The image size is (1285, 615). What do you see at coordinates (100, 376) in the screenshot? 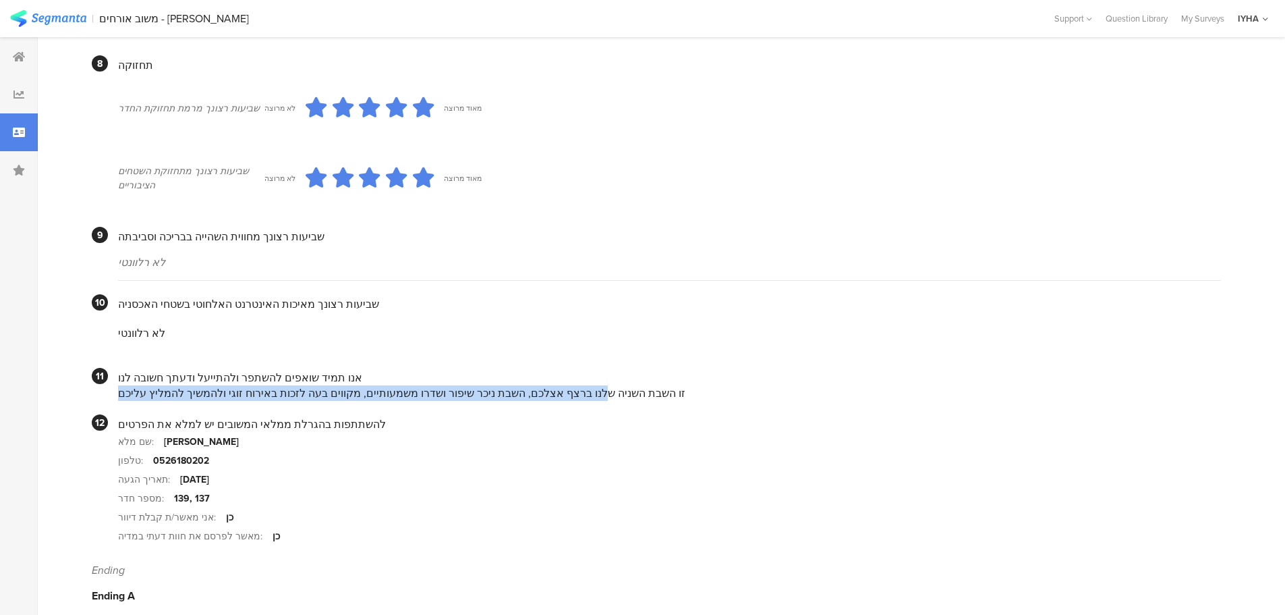
I see `div: 11` at bounding box center [100, 376].